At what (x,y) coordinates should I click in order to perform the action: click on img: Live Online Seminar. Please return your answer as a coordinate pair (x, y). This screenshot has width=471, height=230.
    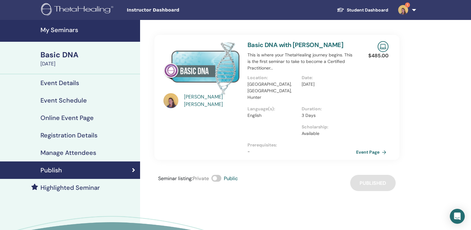
    Looking at the image, I should click on (383, 46).